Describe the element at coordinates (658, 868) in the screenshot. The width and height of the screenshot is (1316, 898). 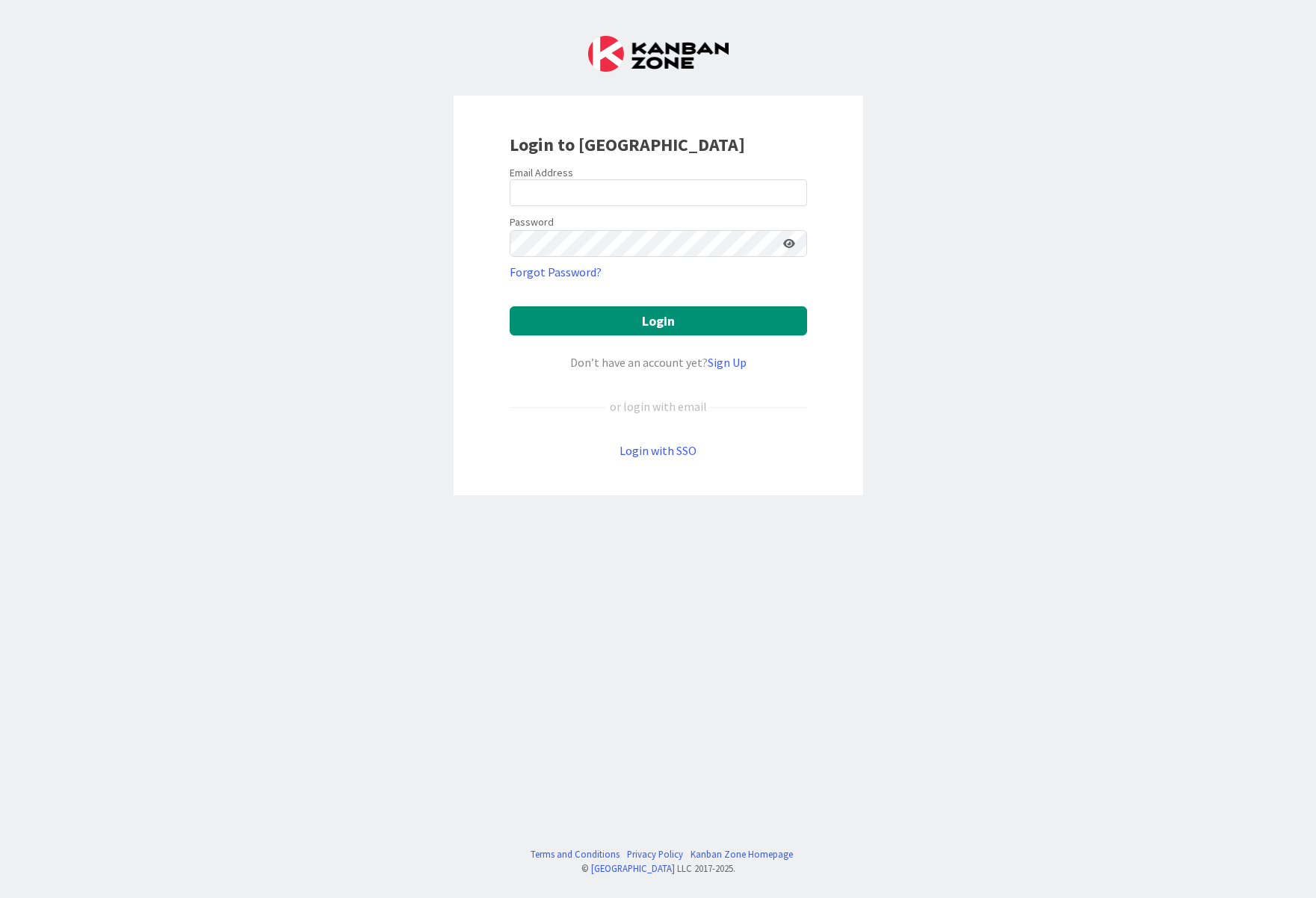
I see `div: © LLC 2017- 2025 .` at that location.